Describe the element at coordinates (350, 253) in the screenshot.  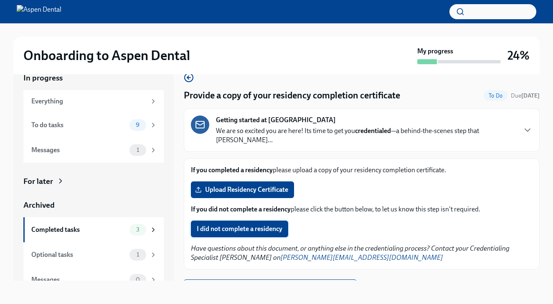
I see `em: Have questions about this document, or anything else in the credentialing process? Contact your C...` at that location.